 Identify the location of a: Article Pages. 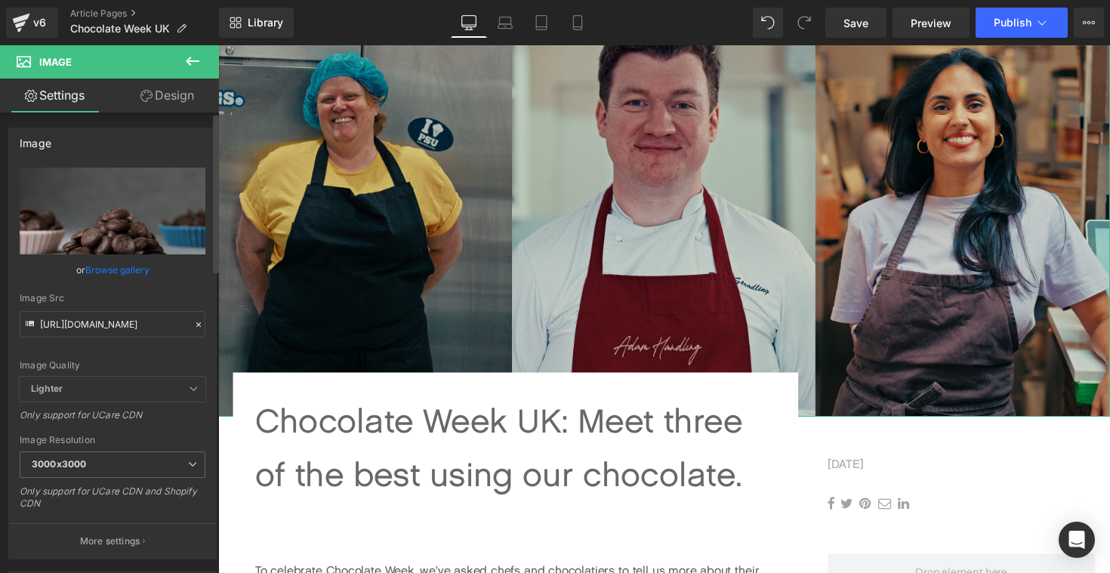
(144, 14).